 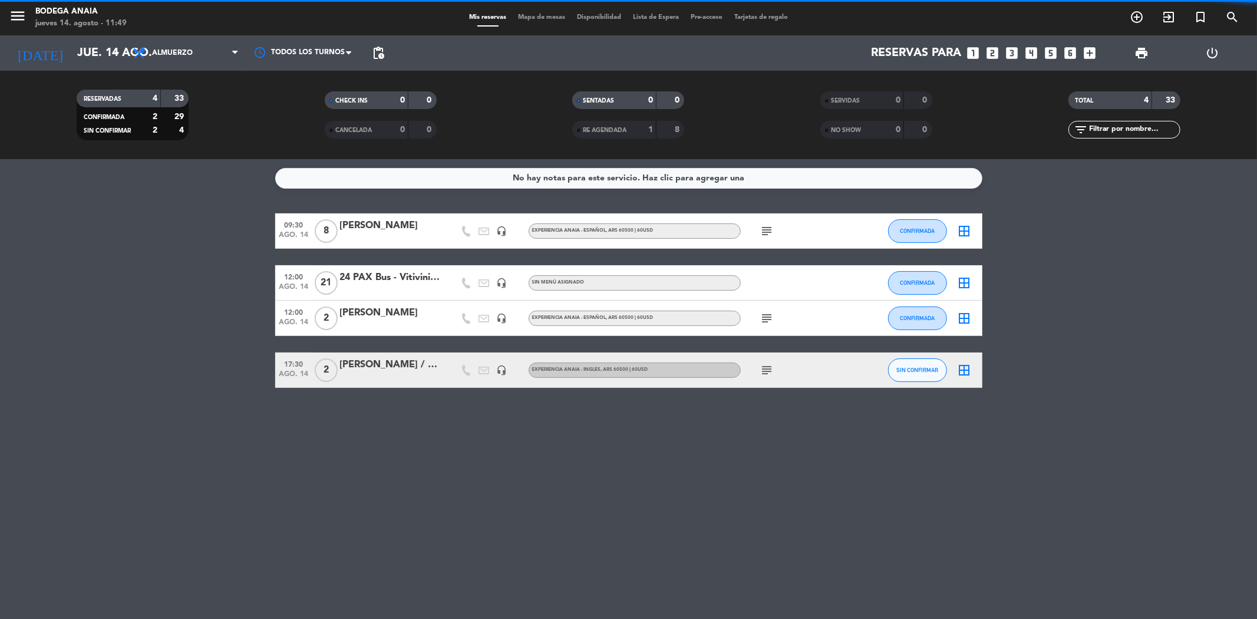 I want to click on i: looks_5, so click(x=1052, y=53).